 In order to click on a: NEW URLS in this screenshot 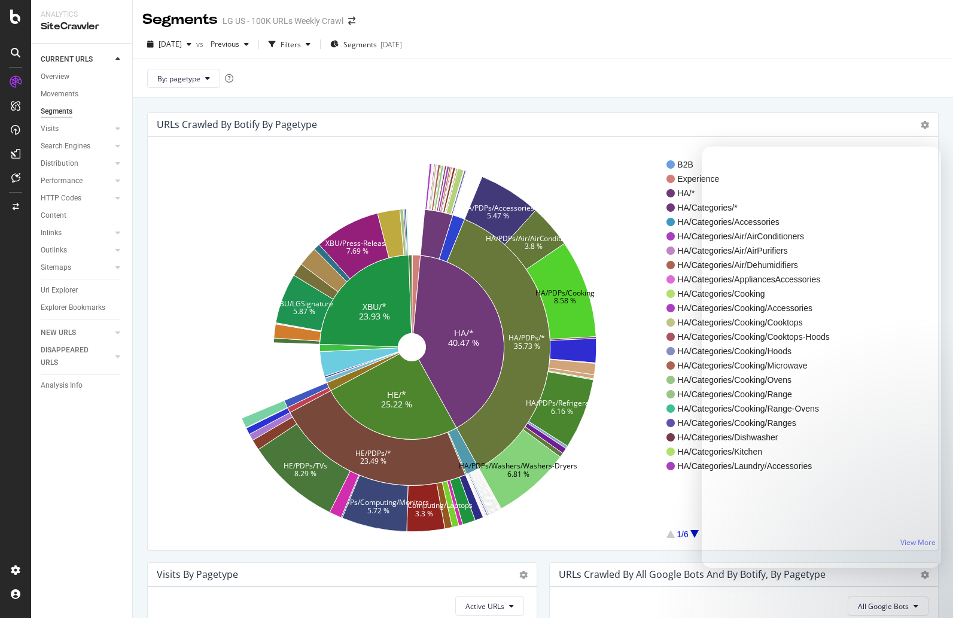, I will do `click(76, 333)`.